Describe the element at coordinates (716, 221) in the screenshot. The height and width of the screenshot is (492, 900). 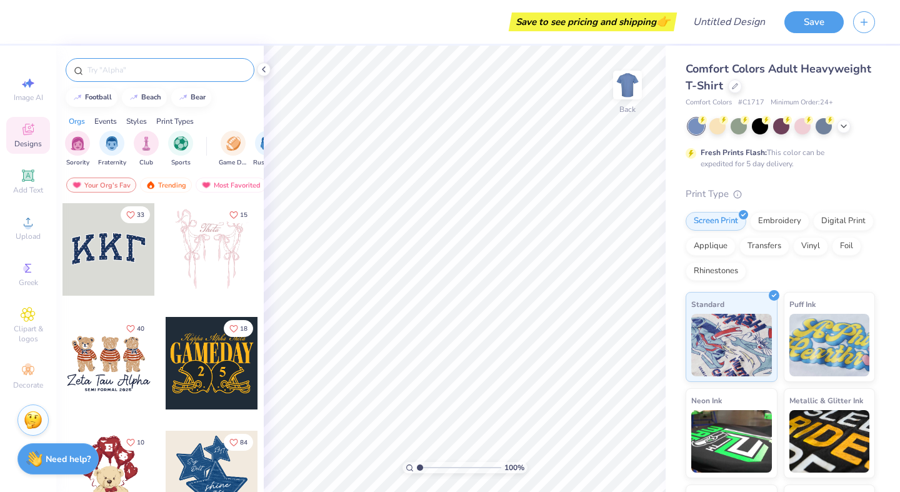
I see `div: Screen Print` at that location.